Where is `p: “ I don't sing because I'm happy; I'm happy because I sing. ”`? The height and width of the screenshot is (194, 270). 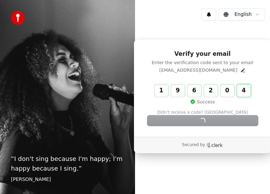
p: “ I don't sing because I'm happy; I'm happy because I sing. ” is located at coordinates (67, 163).